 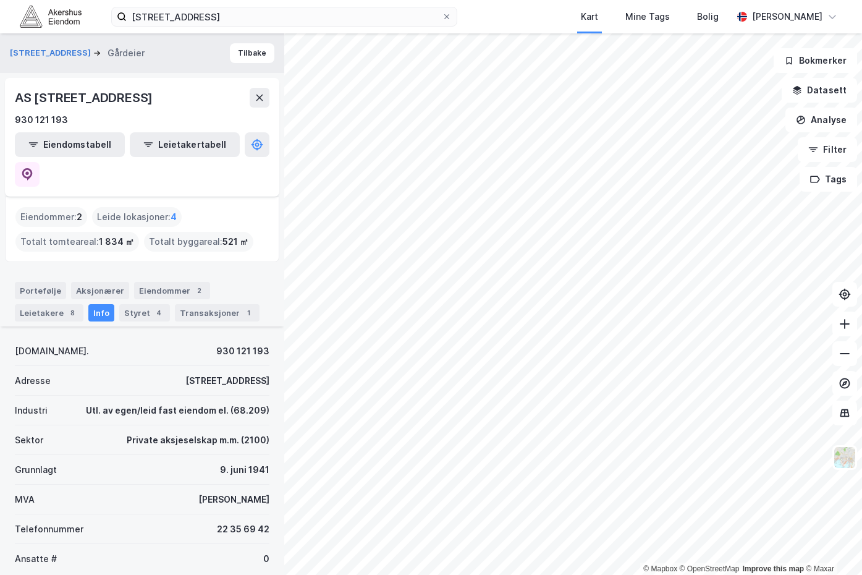 What do you see at coordinates (648, 17) in the screenshot?
I see `div: Mine Tags` at bounding box center [648, 17].